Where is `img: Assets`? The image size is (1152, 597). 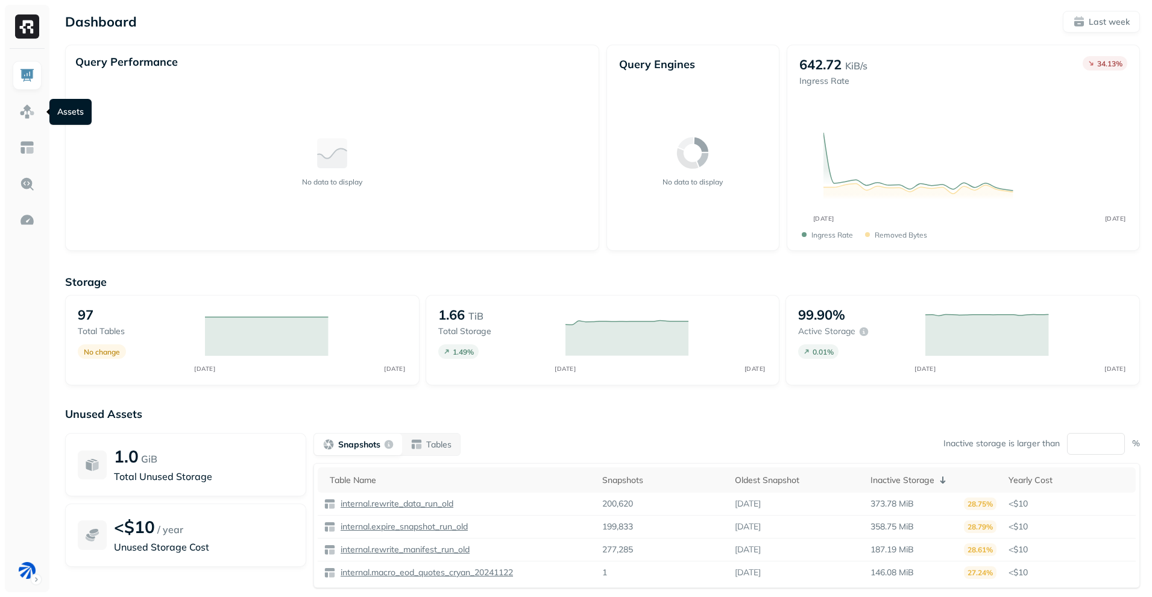 img: Assets is located at coordinates (27, 112).